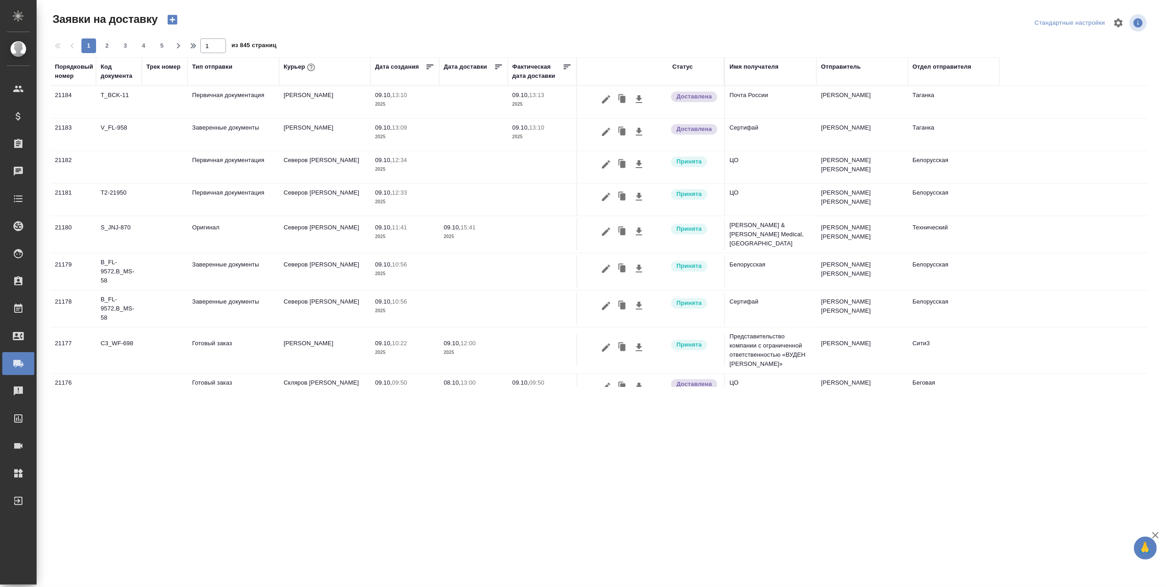 The width and height of the screenshot is (1166, 587). What do you see at coordinates (119, 199) in the screenshot?
I see `td: Т2-21950` at bounding box center [119, 199].